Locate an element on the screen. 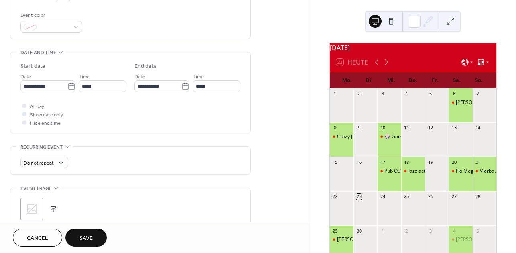 This screenshot has height=253, width=516. div: End date is located at coordinates (146, 66).